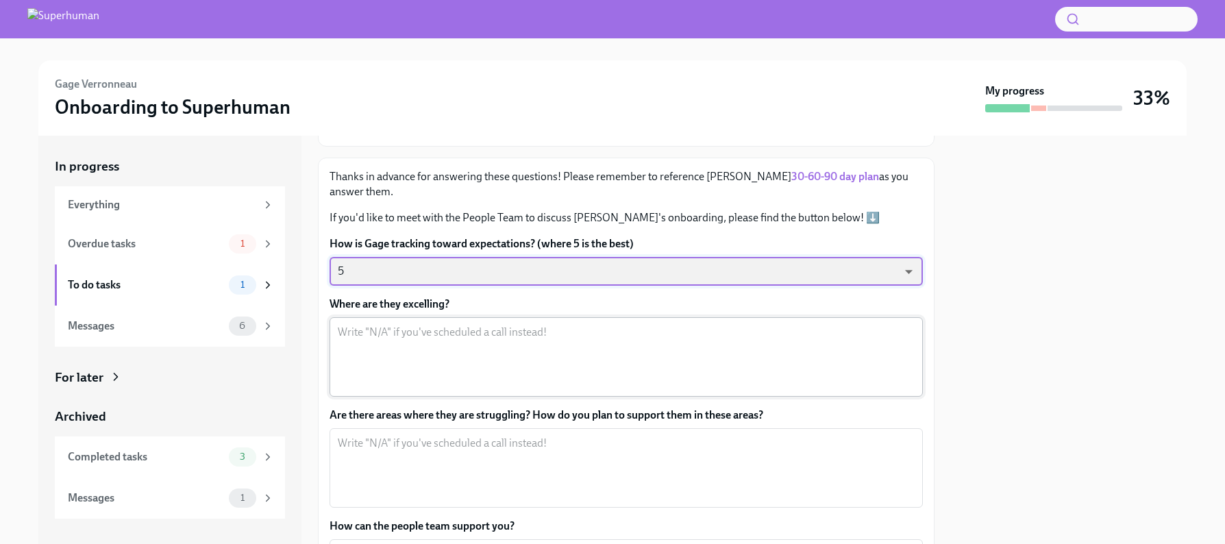 The image size is (1225, 544). I want to click on strong: 30-60-90 day plan, so click(835, 176).